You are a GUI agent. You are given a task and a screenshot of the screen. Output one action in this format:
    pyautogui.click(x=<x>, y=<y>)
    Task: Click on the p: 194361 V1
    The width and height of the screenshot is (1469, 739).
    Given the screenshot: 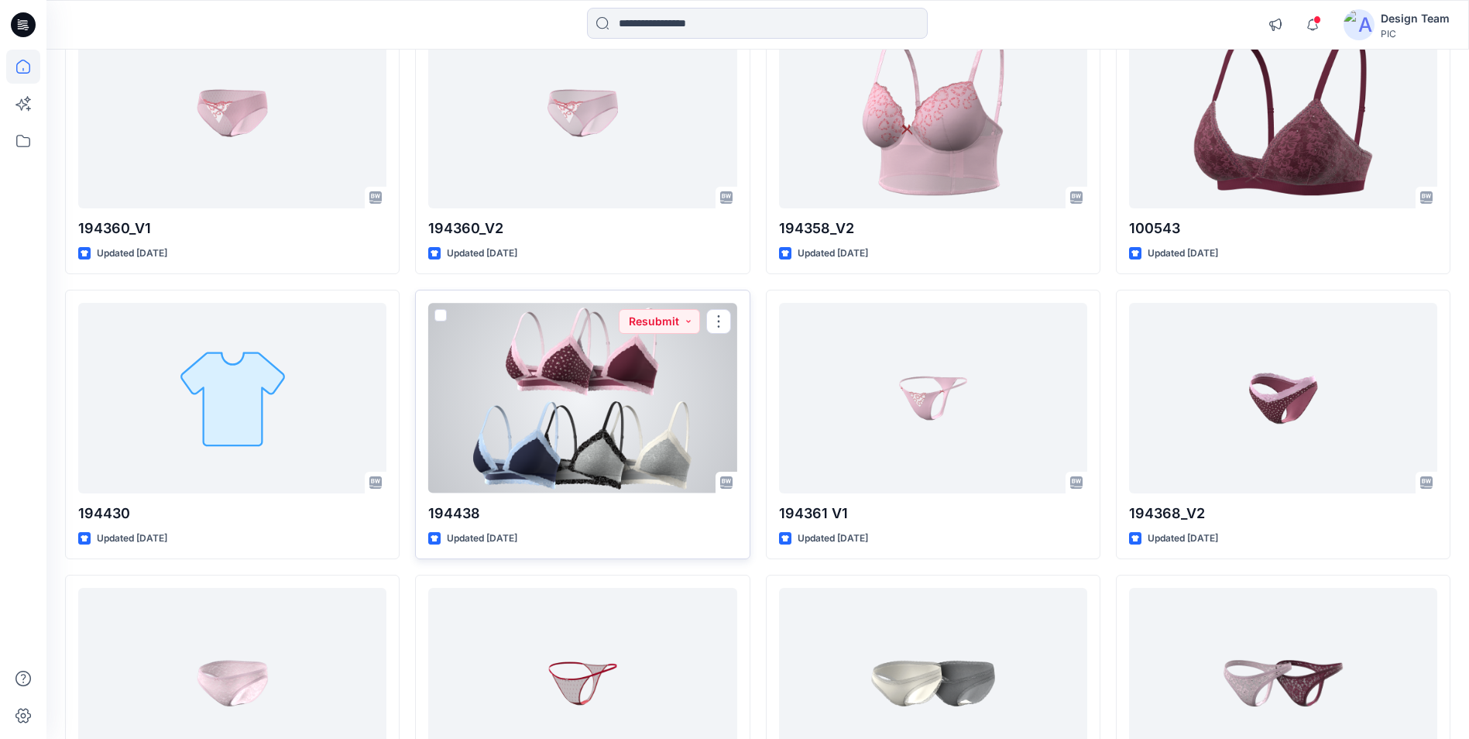 What is the action you would take?
    pyautogui.click(x=933, y=513)
    